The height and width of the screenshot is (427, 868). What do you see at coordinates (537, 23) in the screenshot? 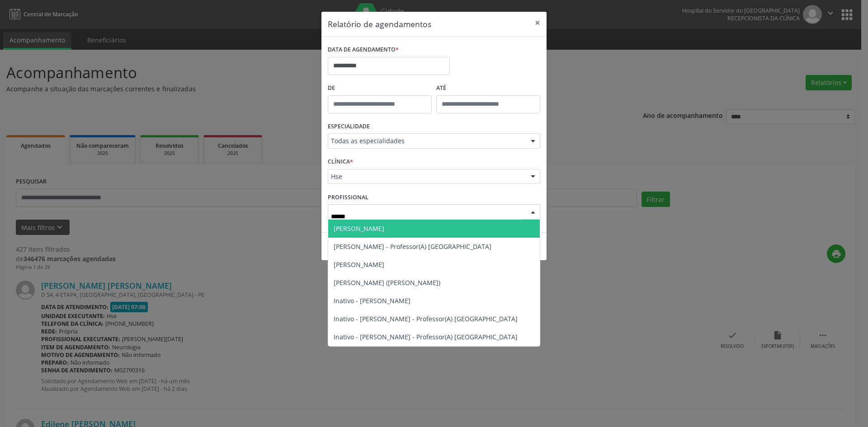
I see `button: Close` at bounding box center [537, 23].